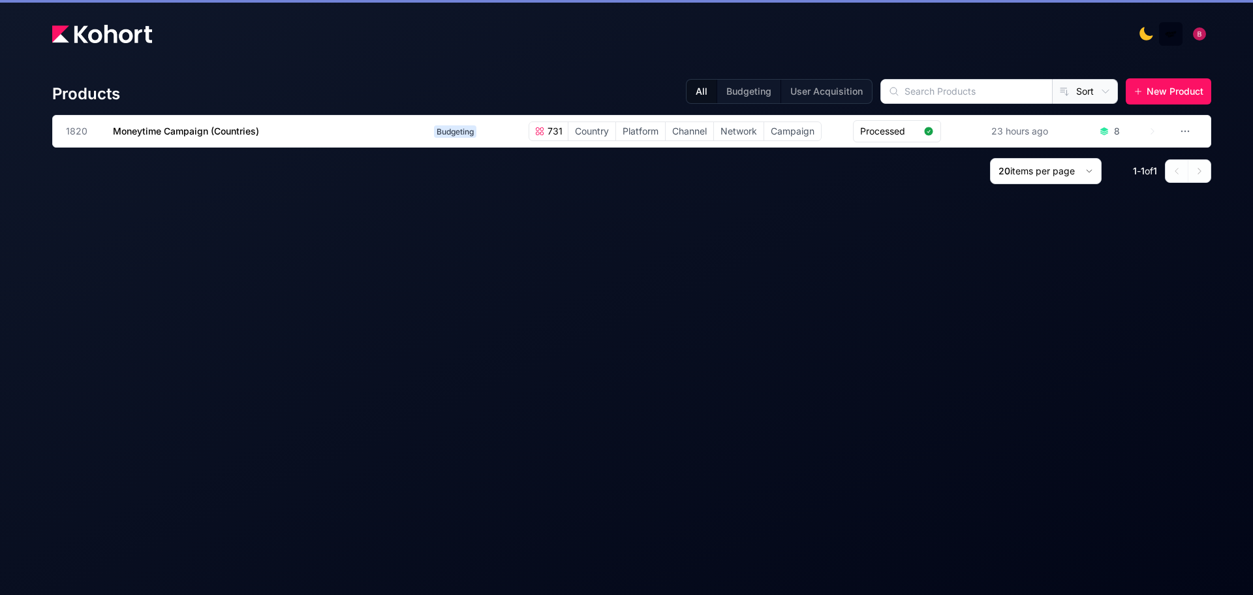 The width and height of the screenshot is (1253, 595). I want to click on span: Sort, so click(1085, 91).